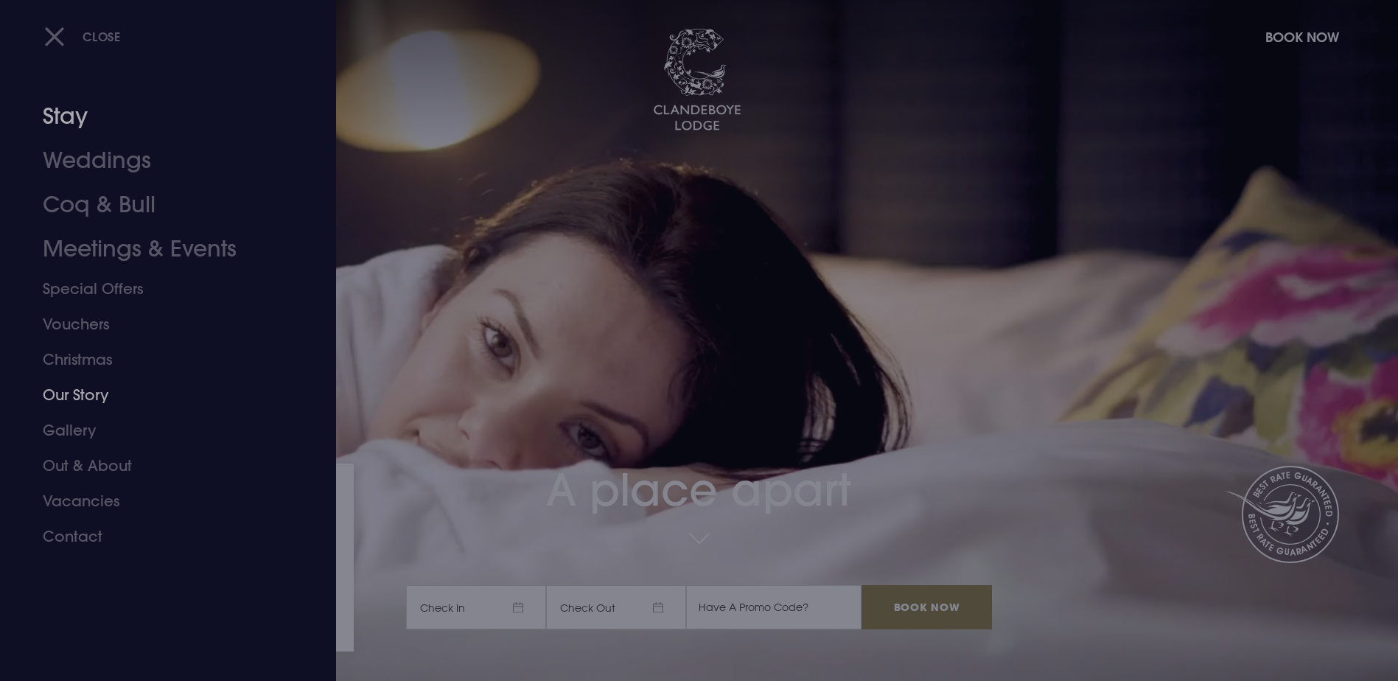 This screenshot has height=681, width=1398. Describe the element at coordinates (159, 501) in the screenshot. I see `a: Vacancies` at that location.